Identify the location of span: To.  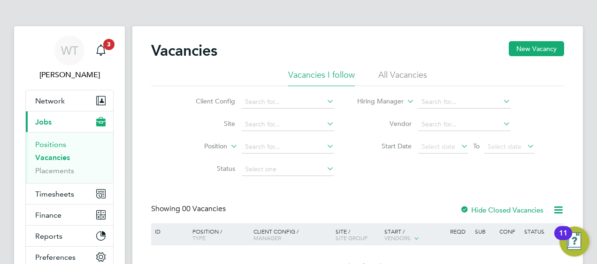
(476, 146).